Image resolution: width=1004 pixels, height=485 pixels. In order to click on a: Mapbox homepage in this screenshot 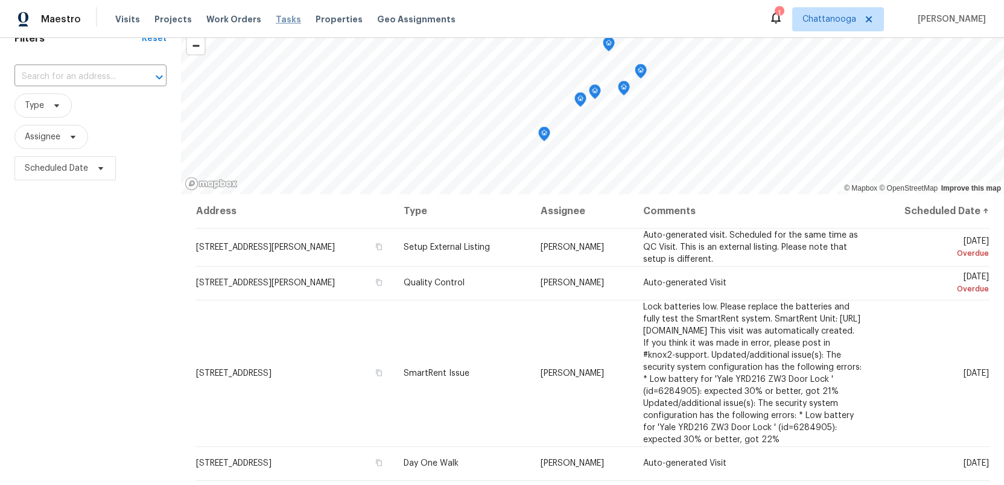, I will do `click(211, 183)`.